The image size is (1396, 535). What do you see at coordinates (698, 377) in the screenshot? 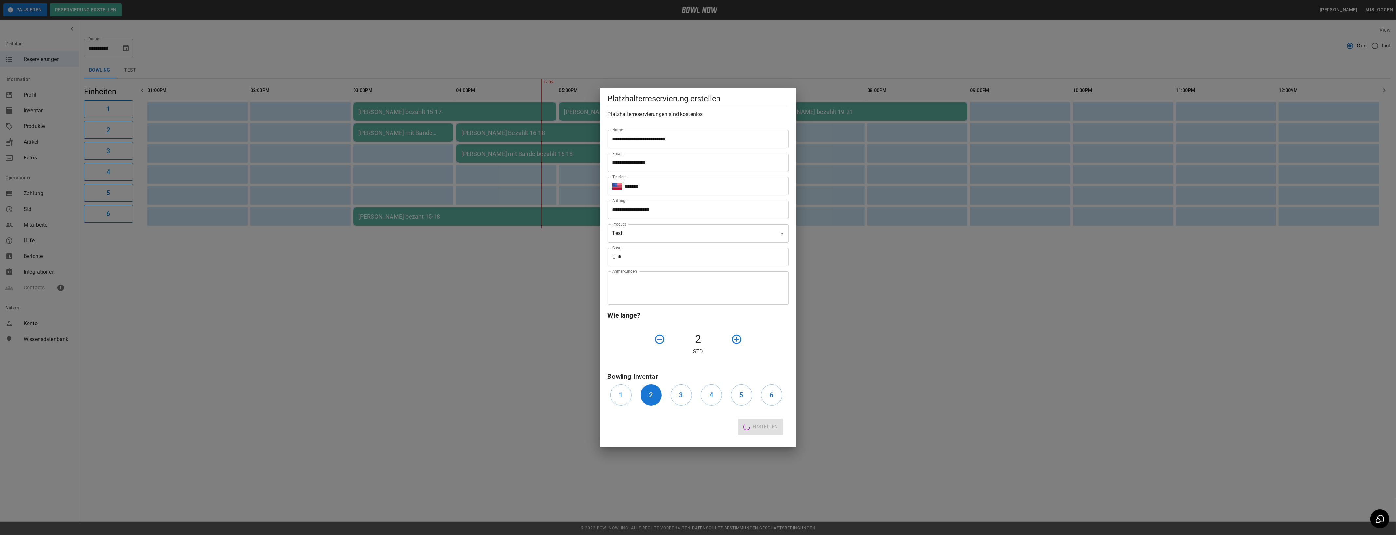
I see `h6: Bowling Inventar` at bounding box center [698, 377].